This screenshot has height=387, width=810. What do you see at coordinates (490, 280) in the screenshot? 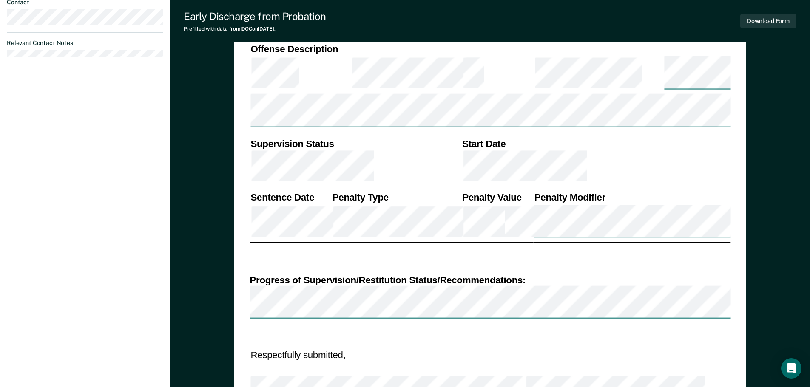
I see `div: Progress of Supervision/Restitution Status/Recommendations:` at bounding box center [490, 280].